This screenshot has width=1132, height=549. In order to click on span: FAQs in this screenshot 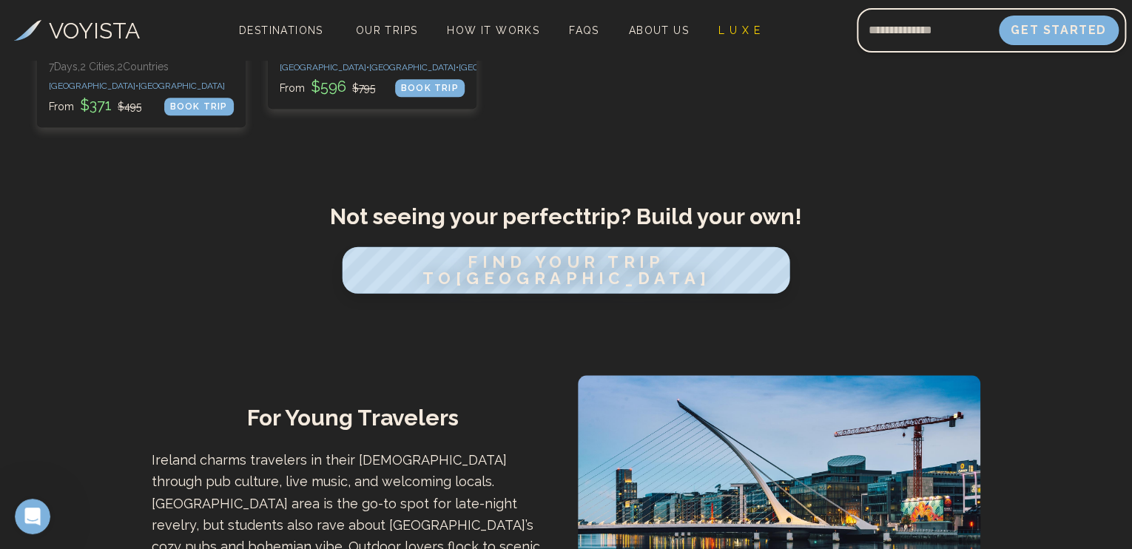, I will do `click(584, 30)`.